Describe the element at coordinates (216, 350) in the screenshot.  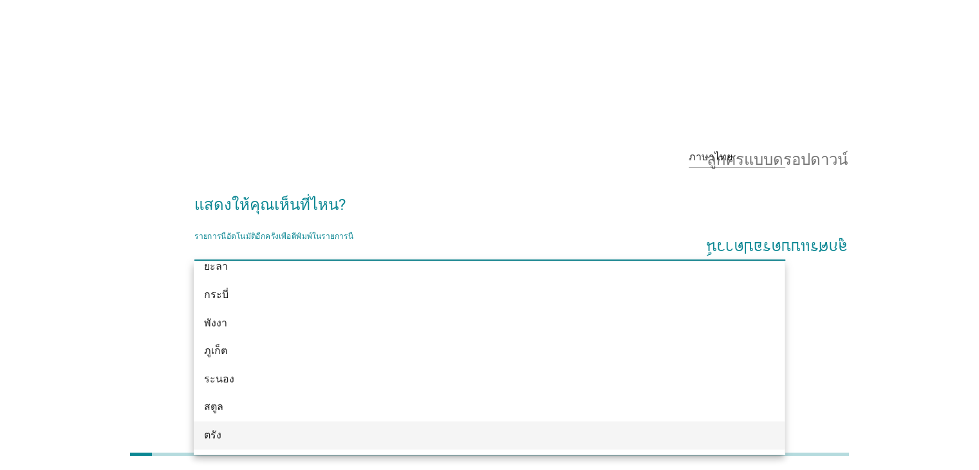
I see `font: ภูเก็ต` at that location.